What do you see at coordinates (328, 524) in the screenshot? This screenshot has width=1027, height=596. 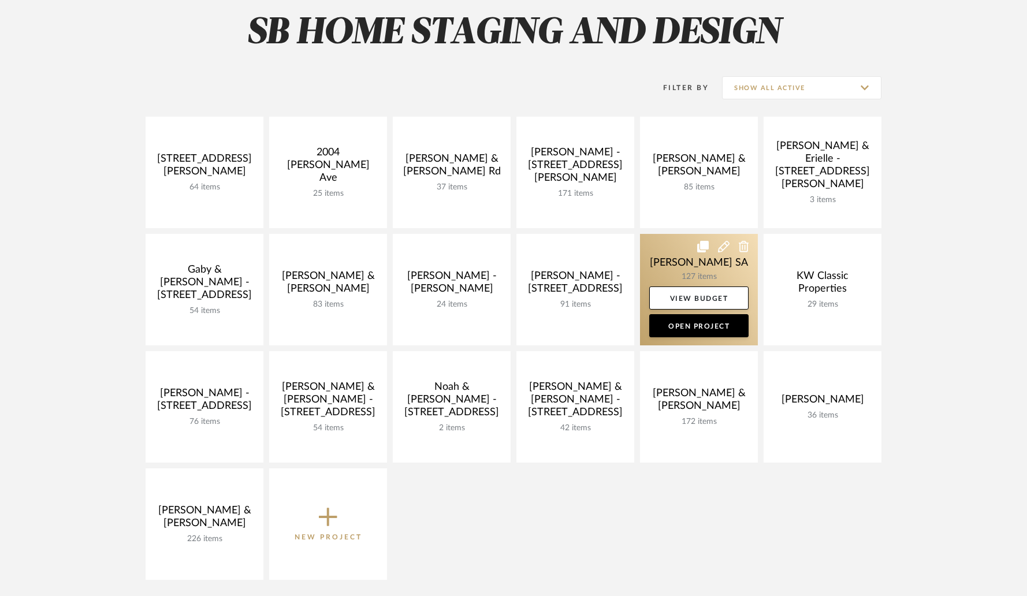 I see `button: New Project` at bounding box center [328, 524].